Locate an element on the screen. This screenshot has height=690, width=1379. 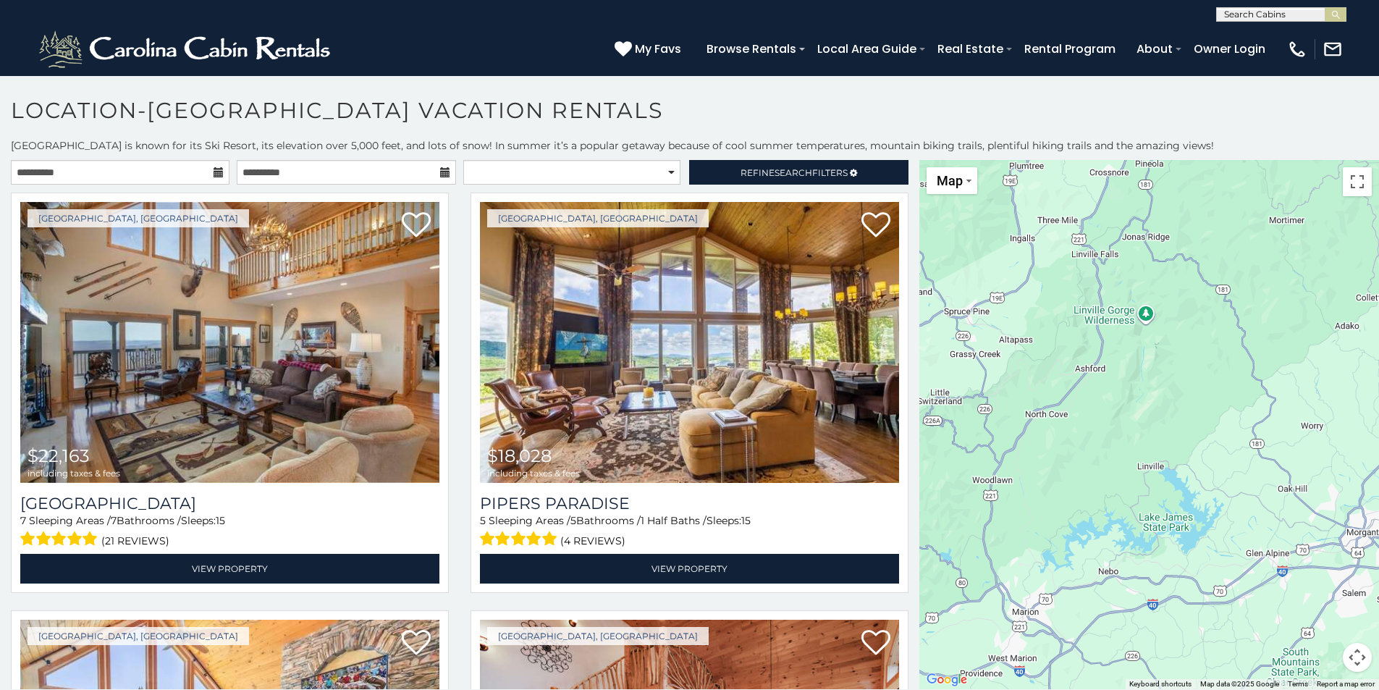
span: (21 reviews) is located at coordinates (135, 541).